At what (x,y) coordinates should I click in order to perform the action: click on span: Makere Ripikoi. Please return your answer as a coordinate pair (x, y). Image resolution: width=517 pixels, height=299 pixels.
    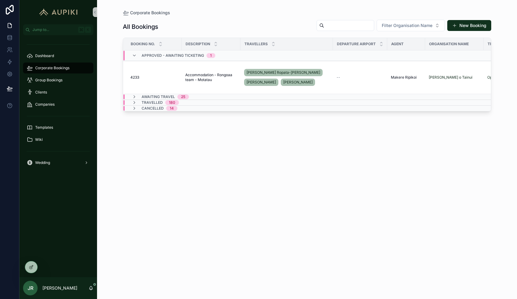
    Looking at the image, I should click on (404, 77).